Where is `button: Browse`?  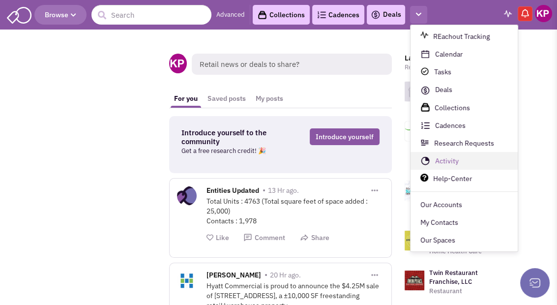 button: Browse is located at coordinates (60, 15).